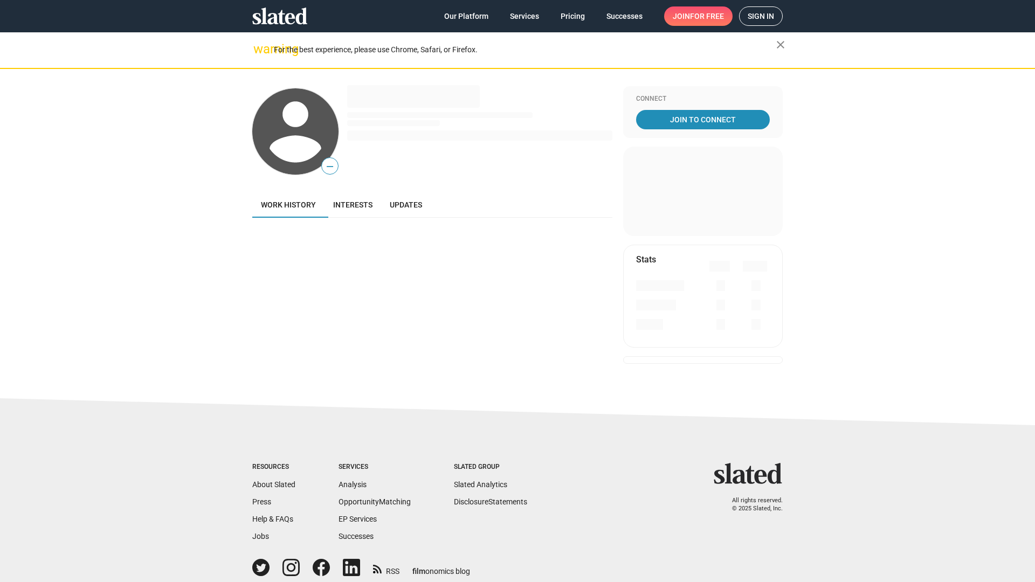 The width and height of the screenshot is (1035, 582). What do you see at coordinates (274, 467) in the screenshot?
I see `div: Resources` at bounding box center [274, 467].